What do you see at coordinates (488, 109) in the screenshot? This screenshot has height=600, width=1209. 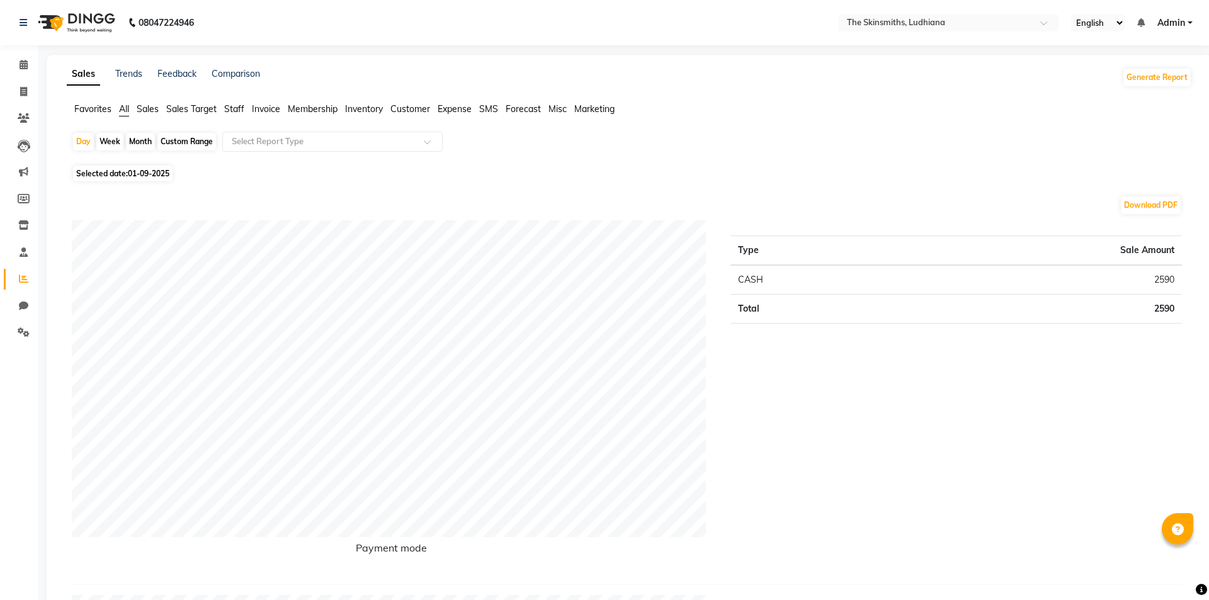 I see `span: SMS` at bounding box center [488, 109].